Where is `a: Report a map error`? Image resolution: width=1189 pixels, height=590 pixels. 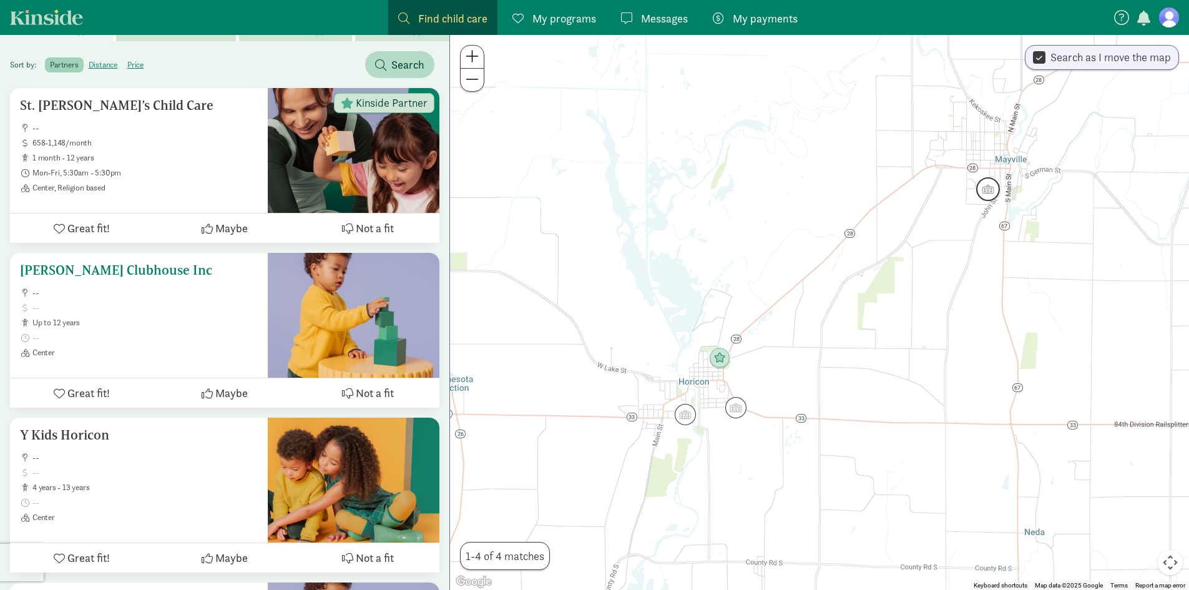
a: Report a map error is located at coordinates (1160, 585).